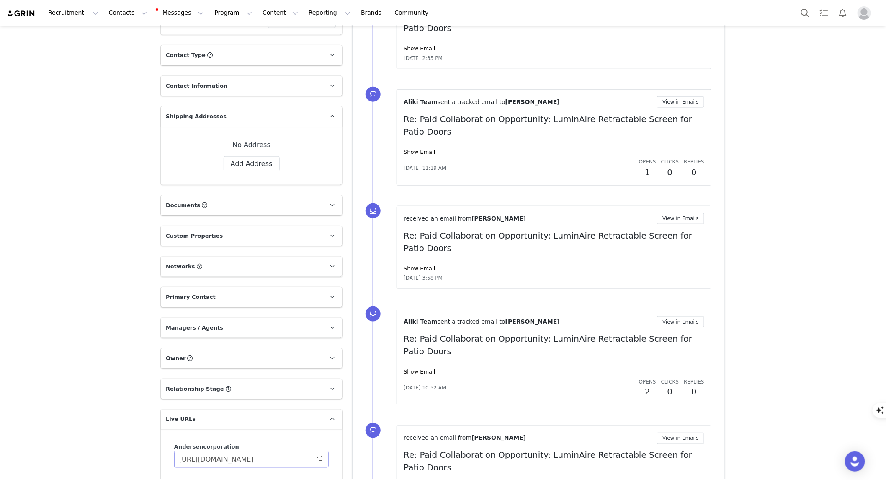 The height and width of the screenshot is (480, 886). What do you see at coordinates (233, 13) in the screenshot?
I see `button: Program` at bounding box center [233, 13].